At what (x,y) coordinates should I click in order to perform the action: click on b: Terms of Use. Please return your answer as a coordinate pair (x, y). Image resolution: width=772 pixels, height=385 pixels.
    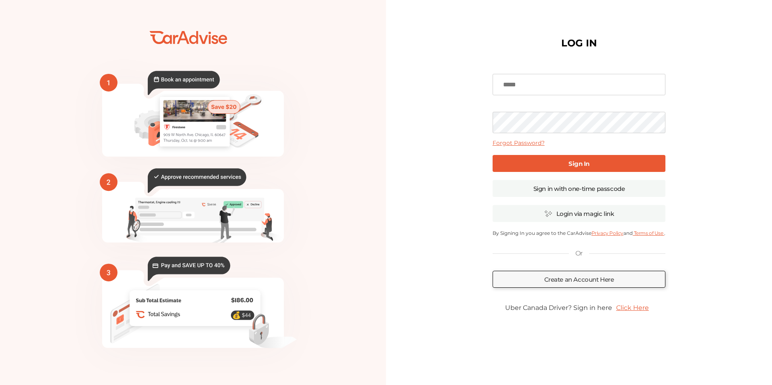
    Looking at the image, I should click on (649, 233).